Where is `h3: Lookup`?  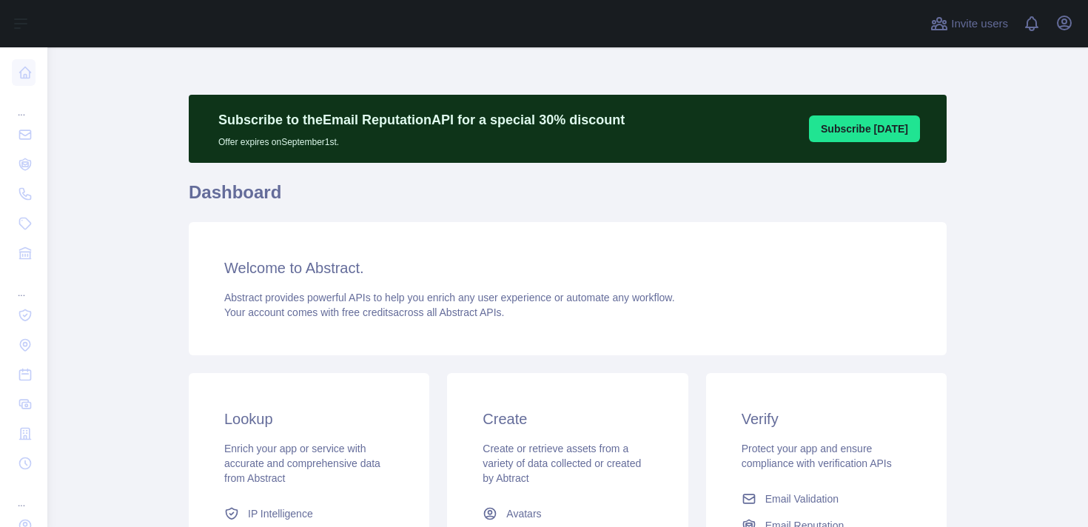 h3: Lookup is located at coordinates (309, 419).